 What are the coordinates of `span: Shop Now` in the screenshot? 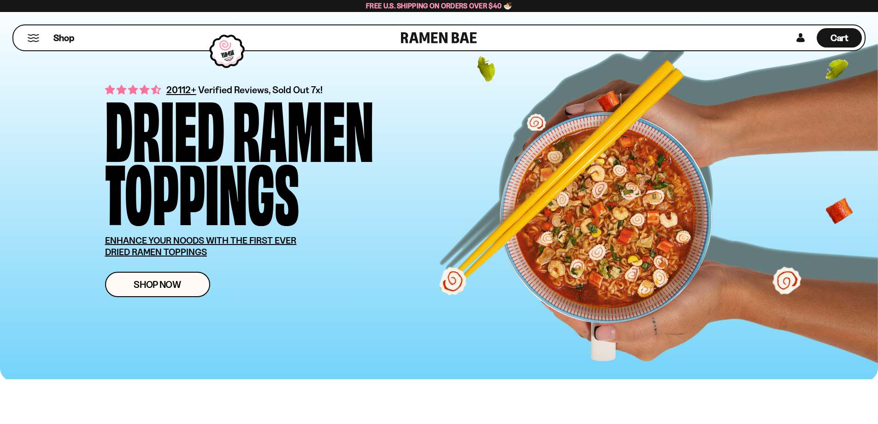 It's located at (157, 284).